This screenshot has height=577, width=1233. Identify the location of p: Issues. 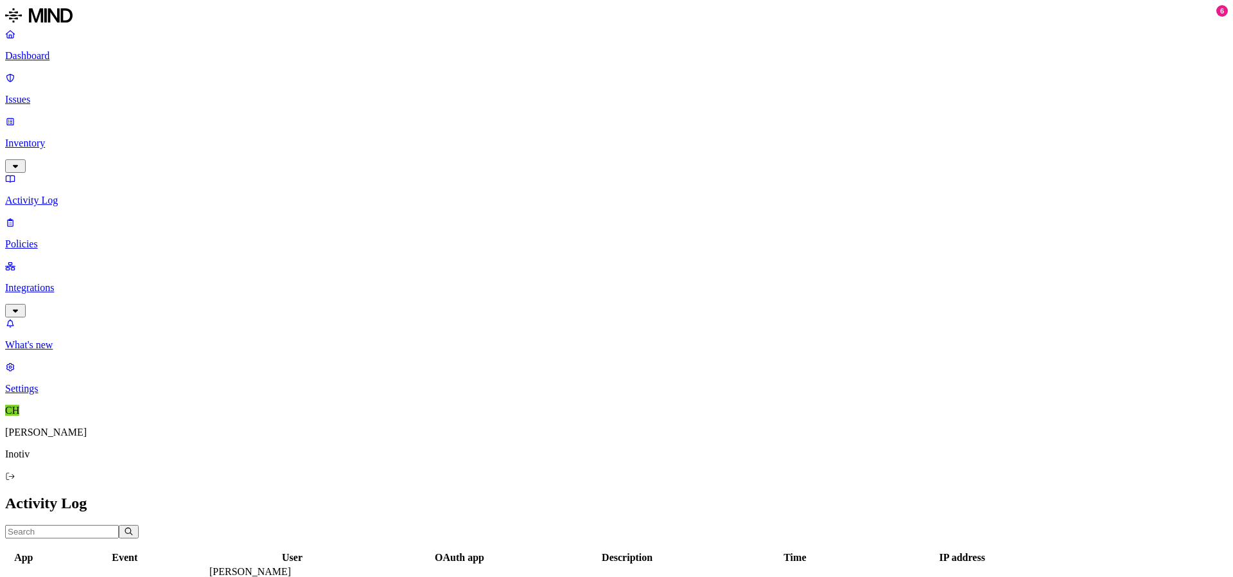
(616, 100).